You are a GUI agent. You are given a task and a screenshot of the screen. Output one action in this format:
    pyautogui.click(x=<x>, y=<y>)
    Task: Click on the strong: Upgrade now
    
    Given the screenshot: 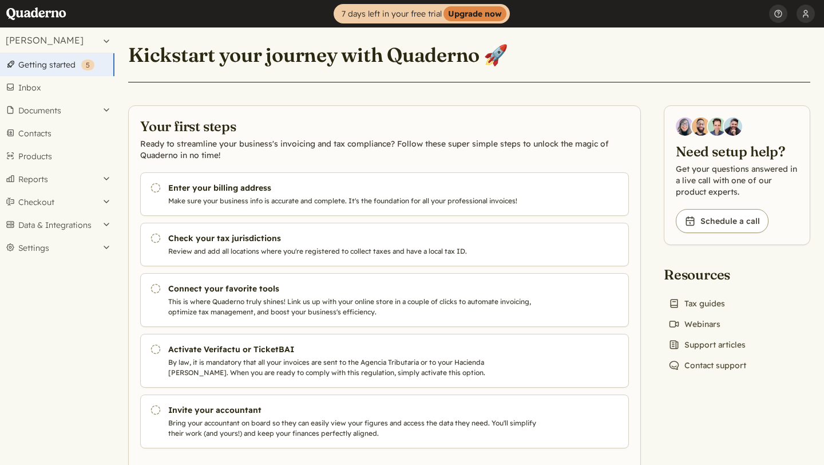 What is the action you would take?
    pyautogui.click(x=475, y=14)
    